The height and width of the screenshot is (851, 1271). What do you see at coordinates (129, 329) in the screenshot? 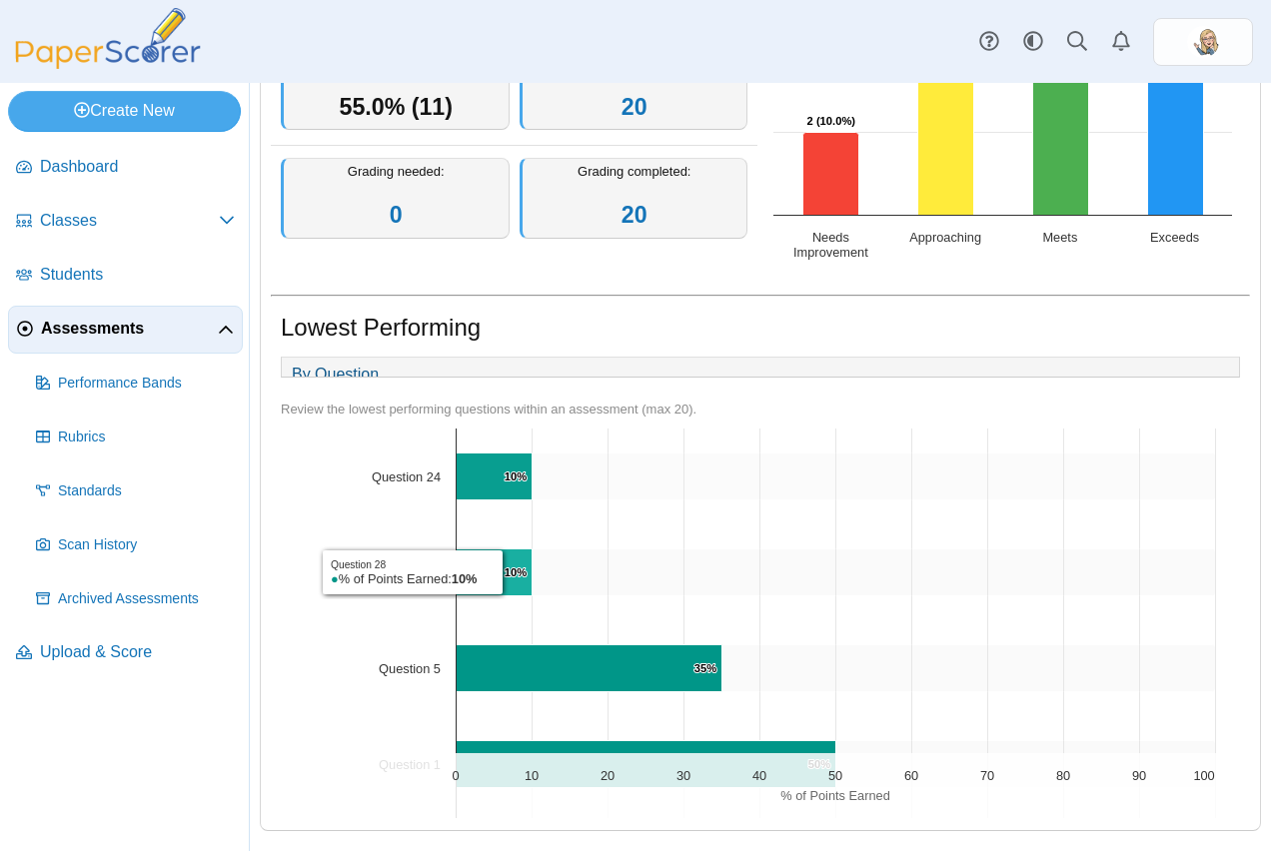
I see `span: Assessments` at bounding box center [129, 329].